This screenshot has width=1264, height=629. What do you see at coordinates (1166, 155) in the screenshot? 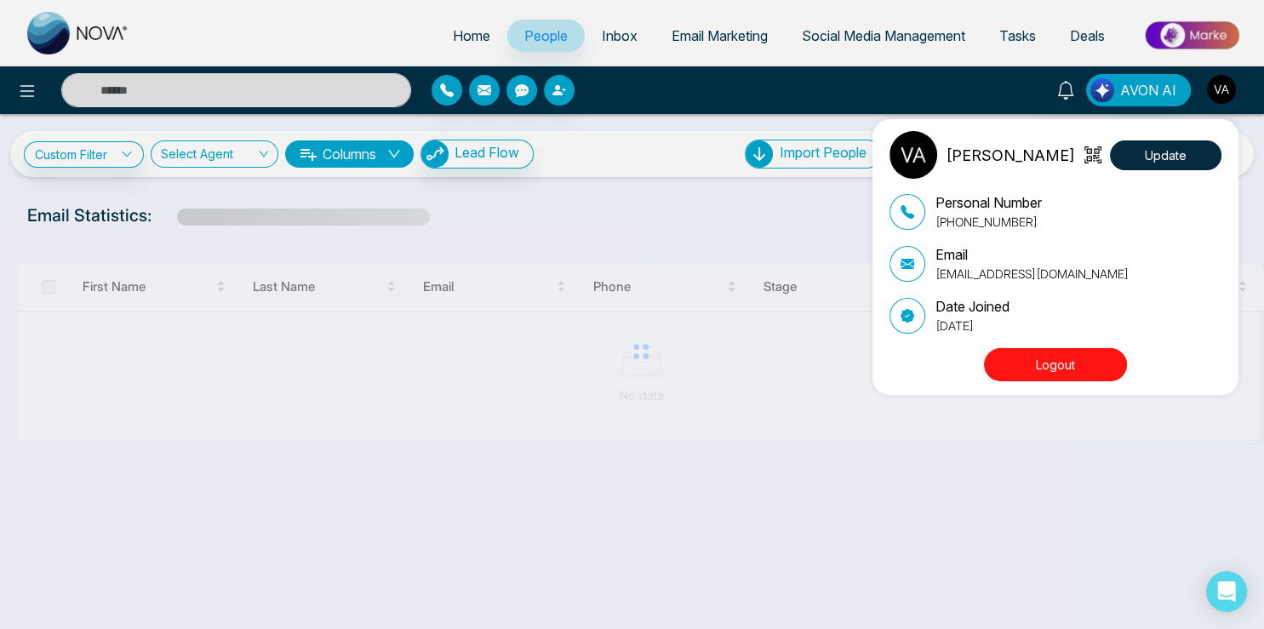
I see `button: Update` at bounding box center [1166, 155].